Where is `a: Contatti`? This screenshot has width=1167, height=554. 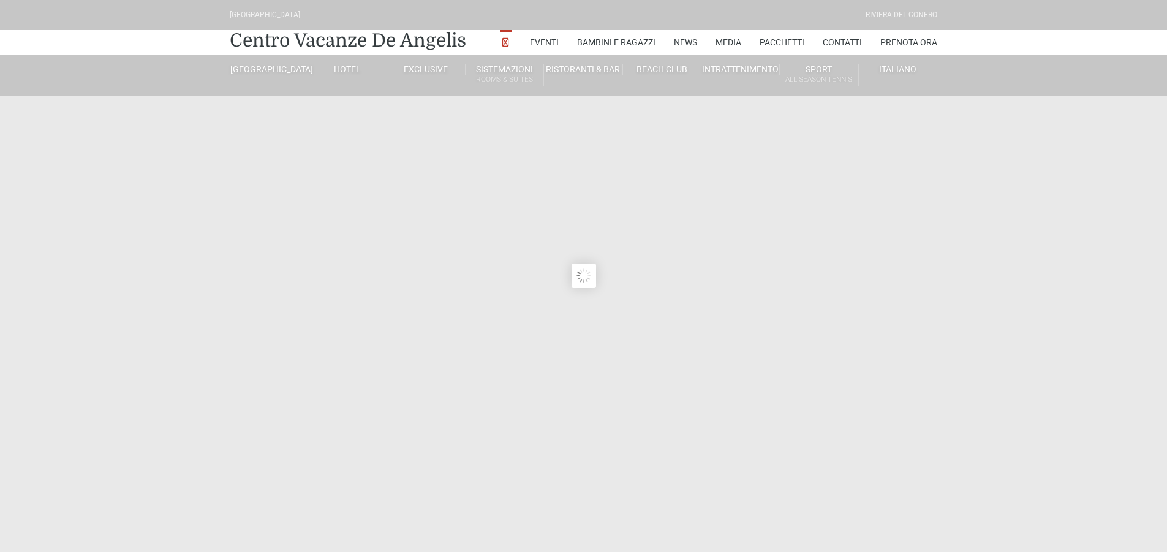 a: Contatti is located at coordinates (842, 42).